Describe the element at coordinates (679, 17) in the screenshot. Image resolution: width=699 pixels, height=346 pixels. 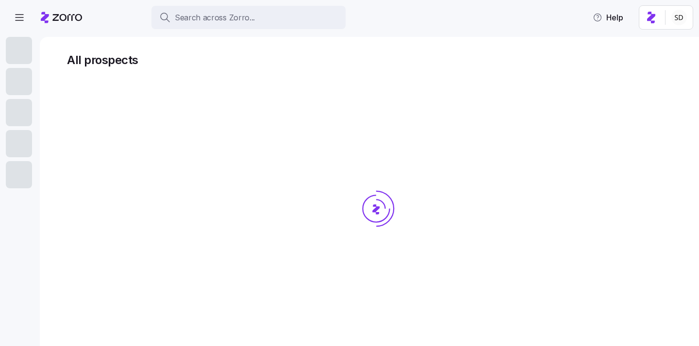
I see `img: 038087f1531ae87852c32fa7be65e69b` at that location.